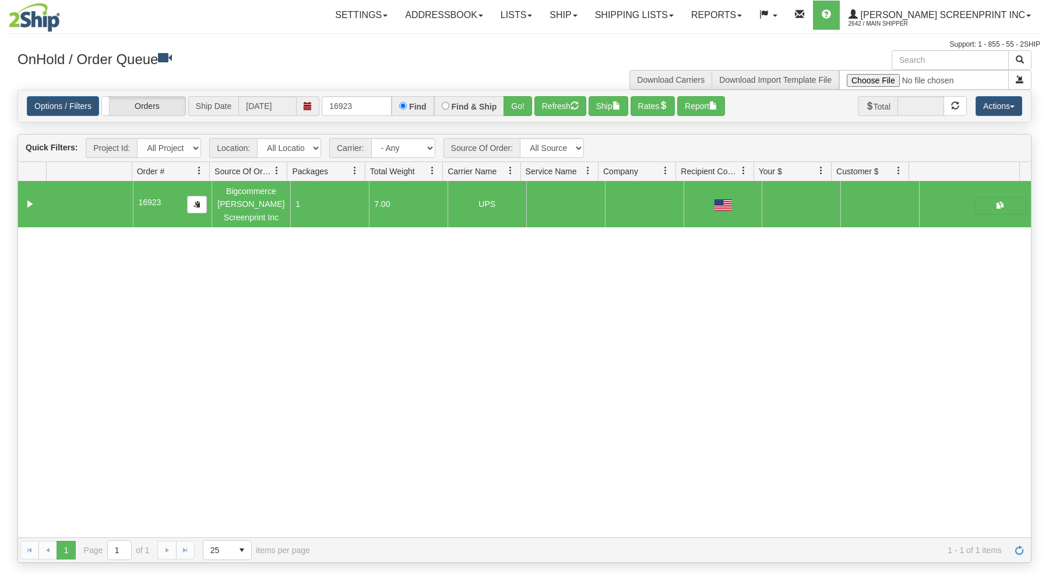  What do you see at coordinates (482, 148) in the screenshot?
I see `span: Source Of Order:` at bounding box center [482, 148].